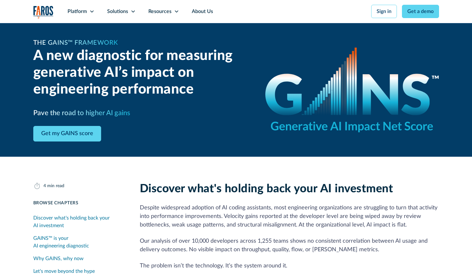  What do you see at coordinates (45, 186) in the screenshot?
I see `div: 4` at bounding box center [45, 186].